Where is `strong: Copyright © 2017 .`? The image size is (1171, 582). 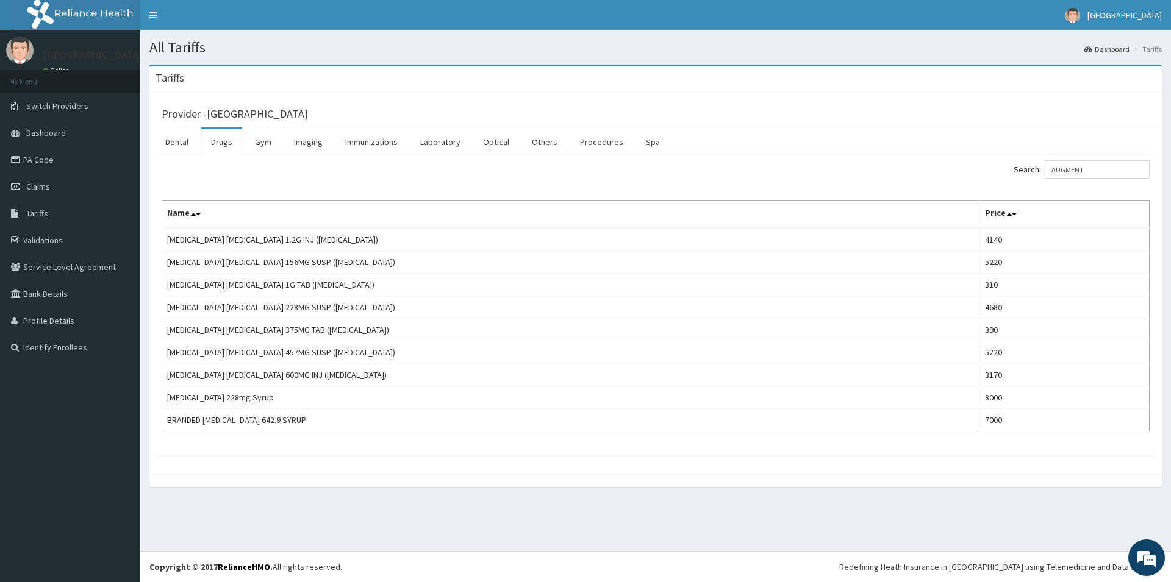
strong: Copyright © 2017 . is located at coordinates (211, 567).